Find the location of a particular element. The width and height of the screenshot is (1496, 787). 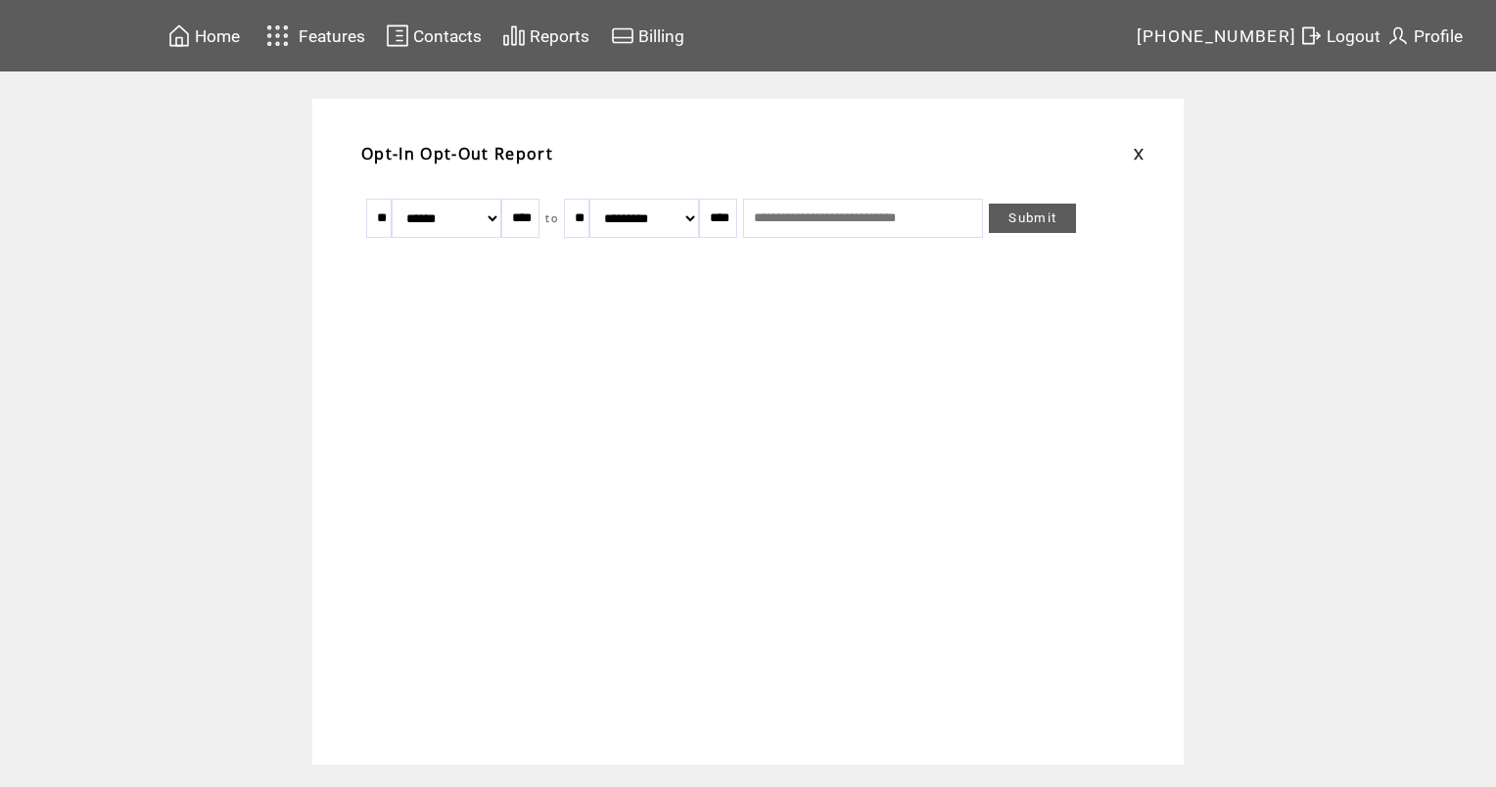

a: Profile is located at coordinates (1425, 35).